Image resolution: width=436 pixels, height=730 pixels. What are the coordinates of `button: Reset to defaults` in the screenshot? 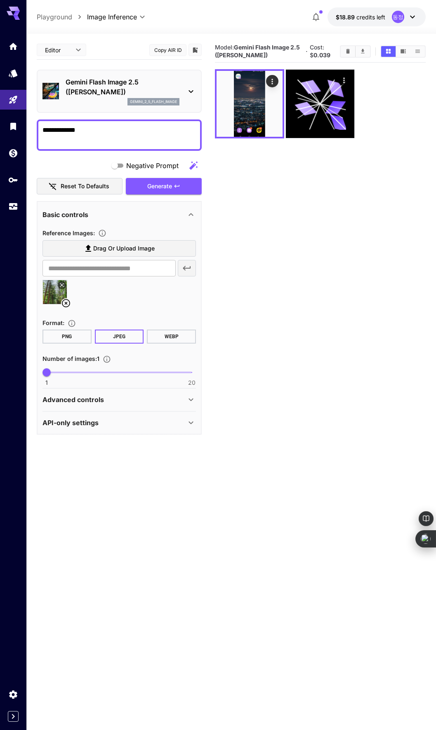 It's located at (80, 186).